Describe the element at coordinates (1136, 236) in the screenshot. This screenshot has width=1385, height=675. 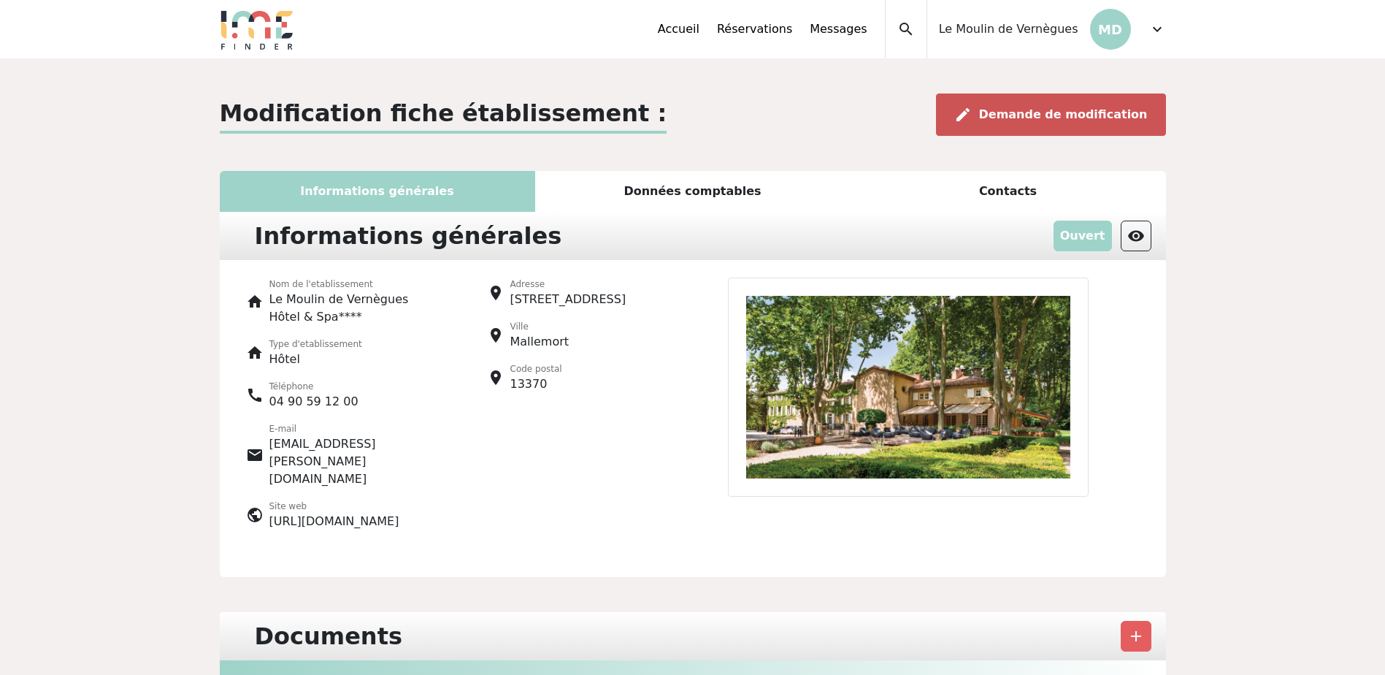
I see `span: visibility` at that location.